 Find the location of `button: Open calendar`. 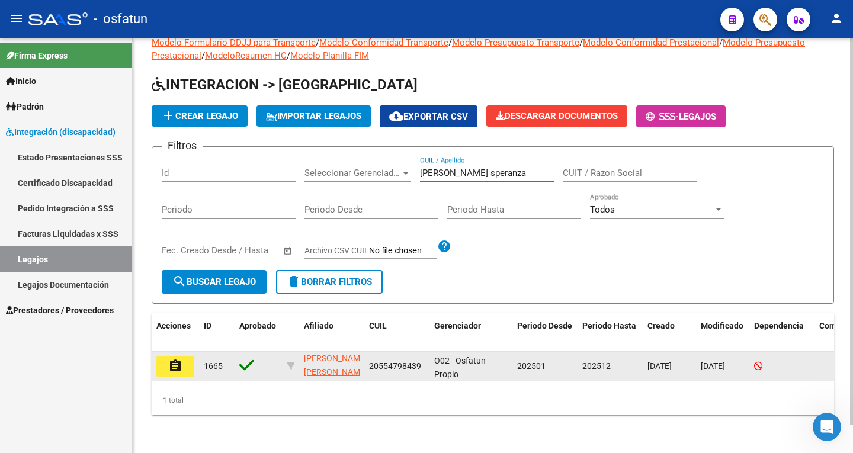

button: Open calendar is located at coordinates (288, 251).